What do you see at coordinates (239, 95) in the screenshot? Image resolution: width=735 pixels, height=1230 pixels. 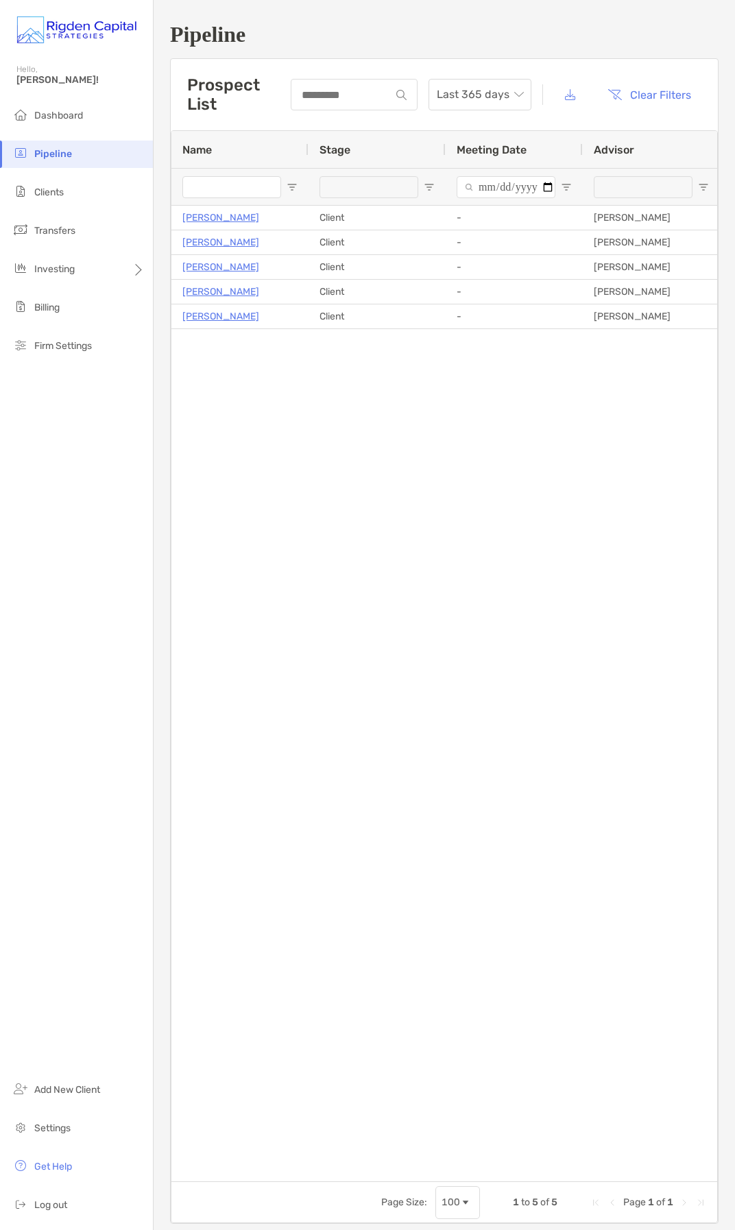 I see `h3: Prospect List` at bounding box center [239, 95].